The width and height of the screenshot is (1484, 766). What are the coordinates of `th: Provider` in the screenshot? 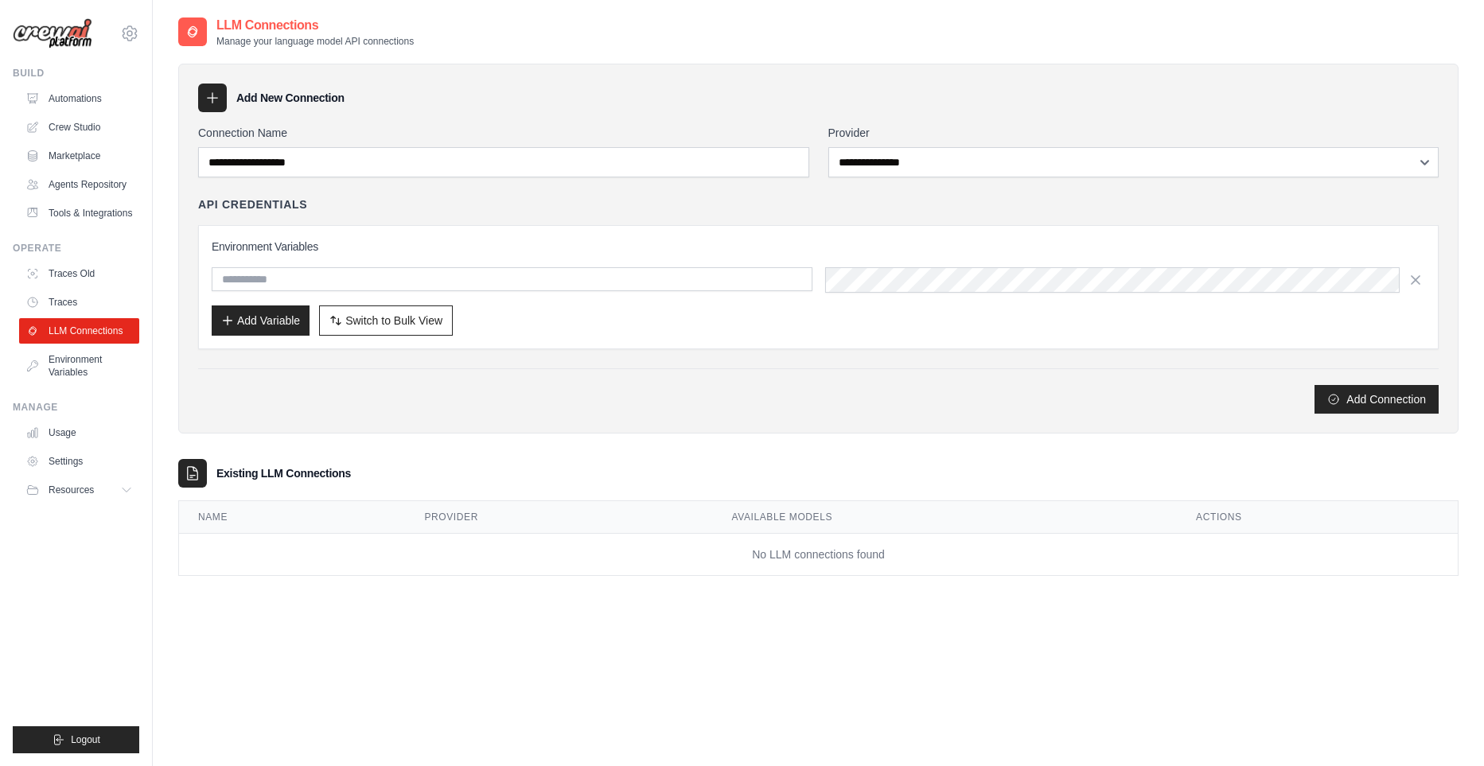 It's located at (559, 517).